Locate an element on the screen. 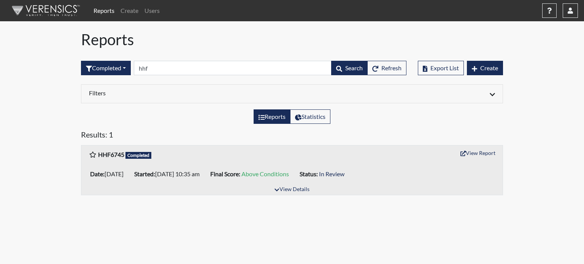 The image size is (584, 264). b: Status: is located at coordinates (309, 174).